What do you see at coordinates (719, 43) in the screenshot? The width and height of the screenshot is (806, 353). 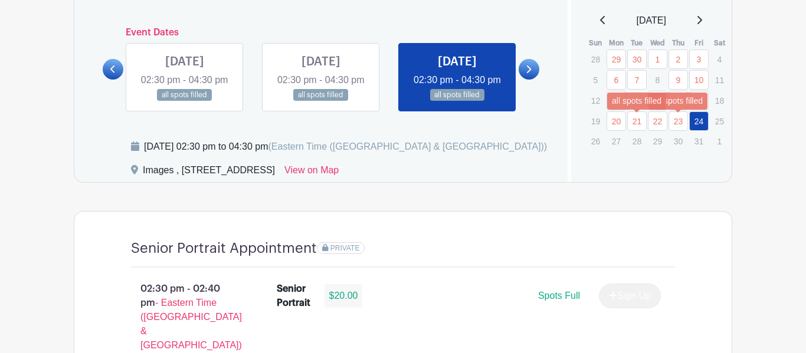 I see `th: Sat` at bounding box center [719, 43].